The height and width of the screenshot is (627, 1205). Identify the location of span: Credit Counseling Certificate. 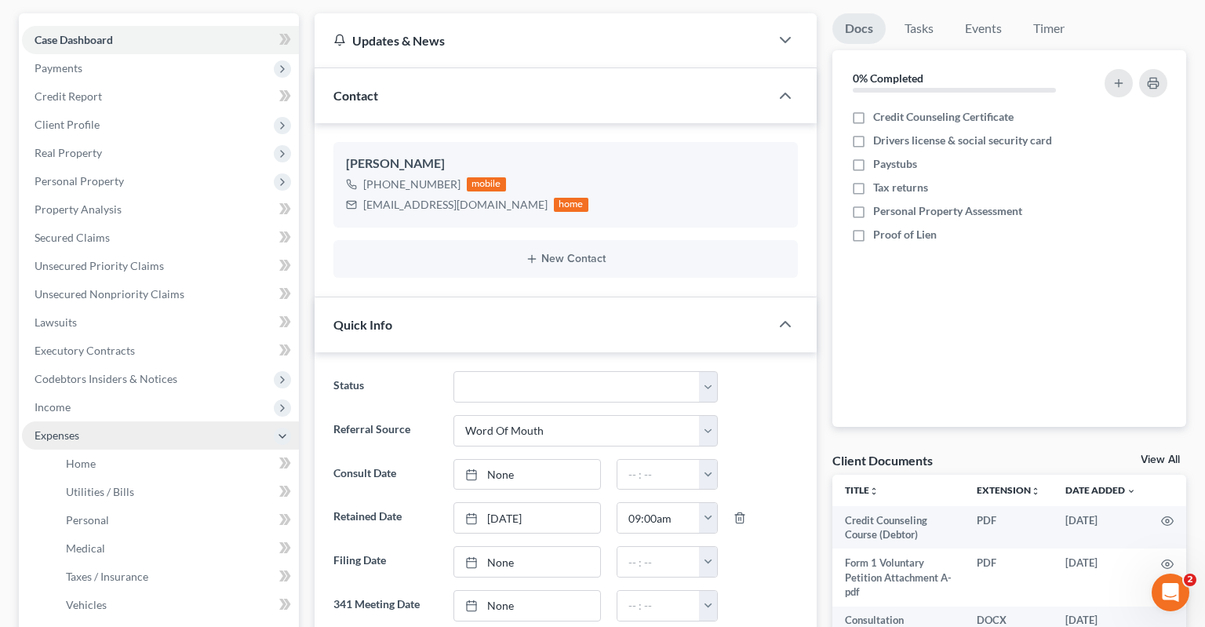
(943, 117).